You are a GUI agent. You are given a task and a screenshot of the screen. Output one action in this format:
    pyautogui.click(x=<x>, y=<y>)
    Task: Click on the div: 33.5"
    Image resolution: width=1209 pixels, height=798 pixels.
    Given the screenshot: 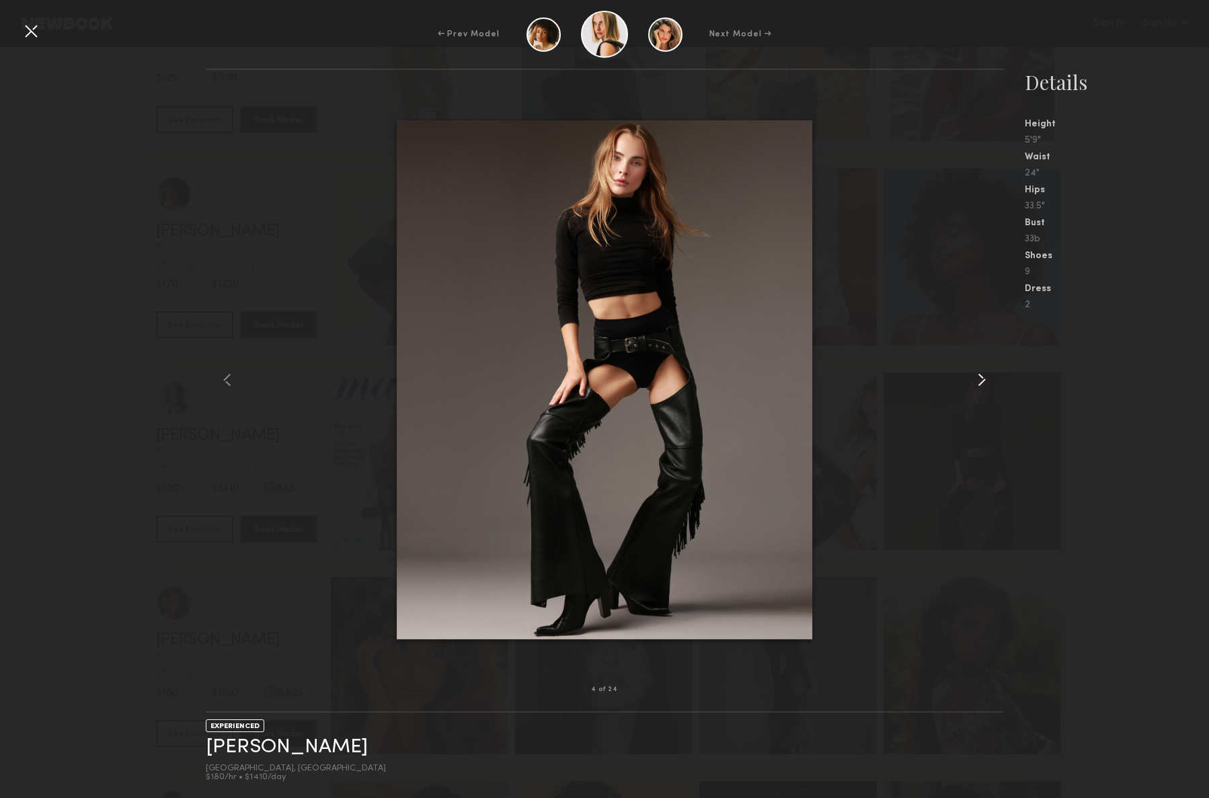 What is the action you would take?
    pyautogui.click(x=1117, y=206)
    